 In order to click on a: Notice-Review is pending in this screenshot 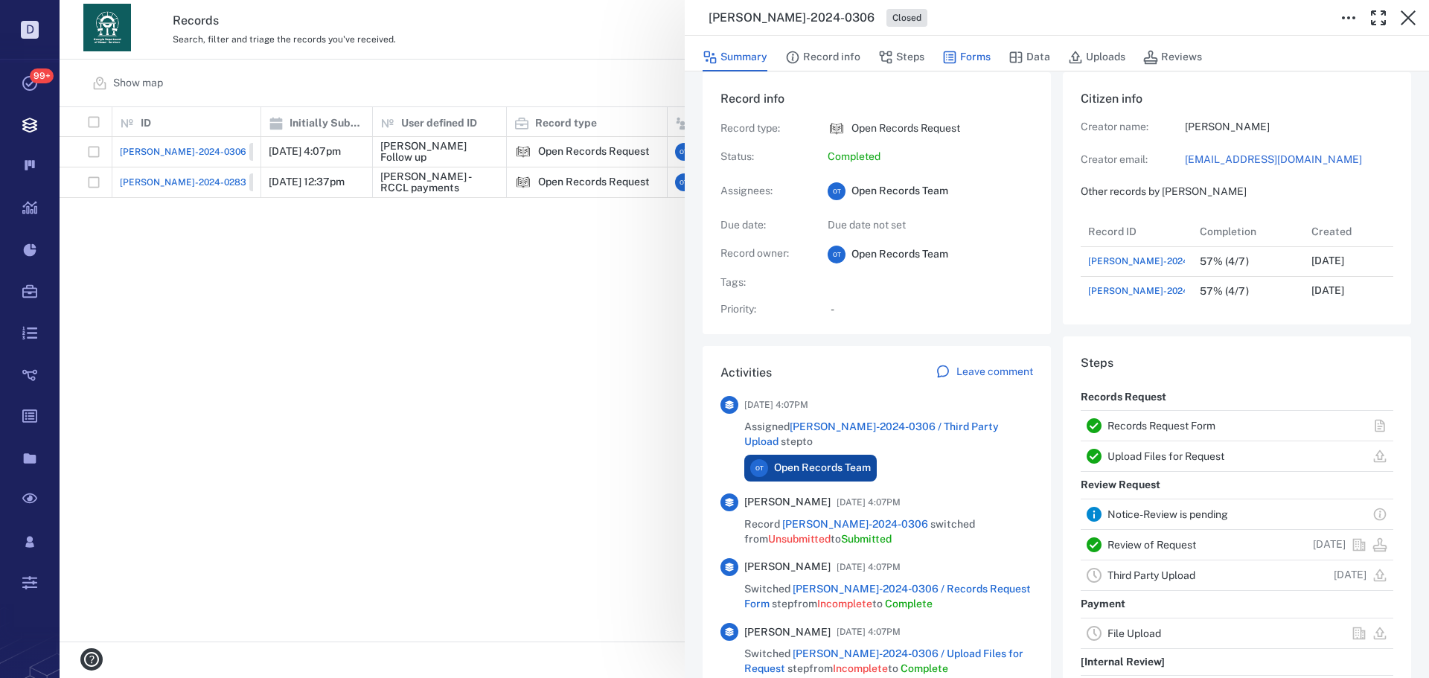, I will do `click(1168, 514)`.